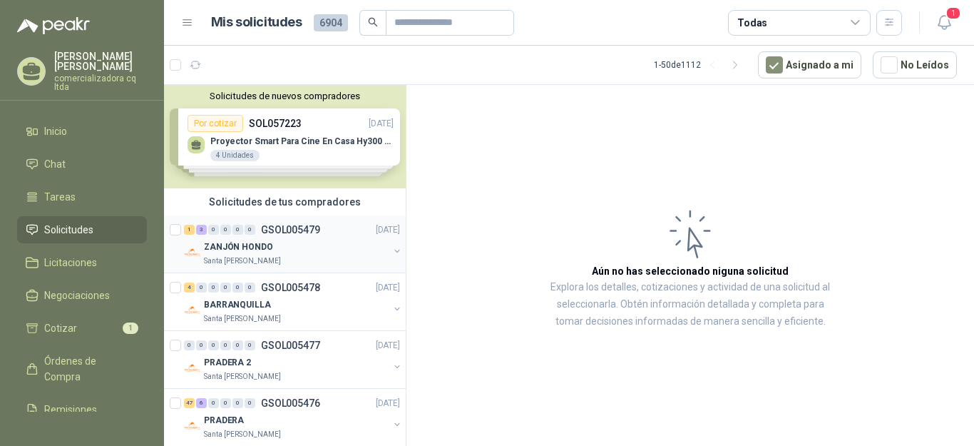 The height and width of the screenshot is (446, 974). What do you see at coordinates (285, 202) in the screenshot?
I see `div: Solicitudes de tus compradores` at bounding box center [285, 202].